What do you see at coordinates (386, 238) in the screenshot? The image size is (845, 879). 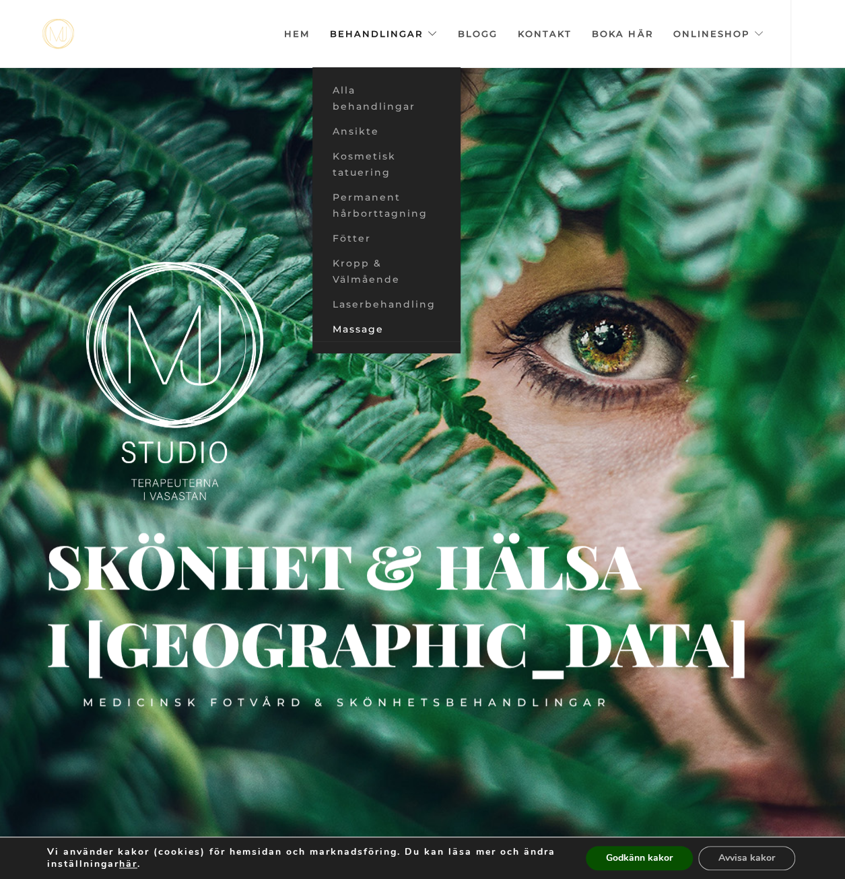 I see `a: Fötter` at bounding box center [386, 238].